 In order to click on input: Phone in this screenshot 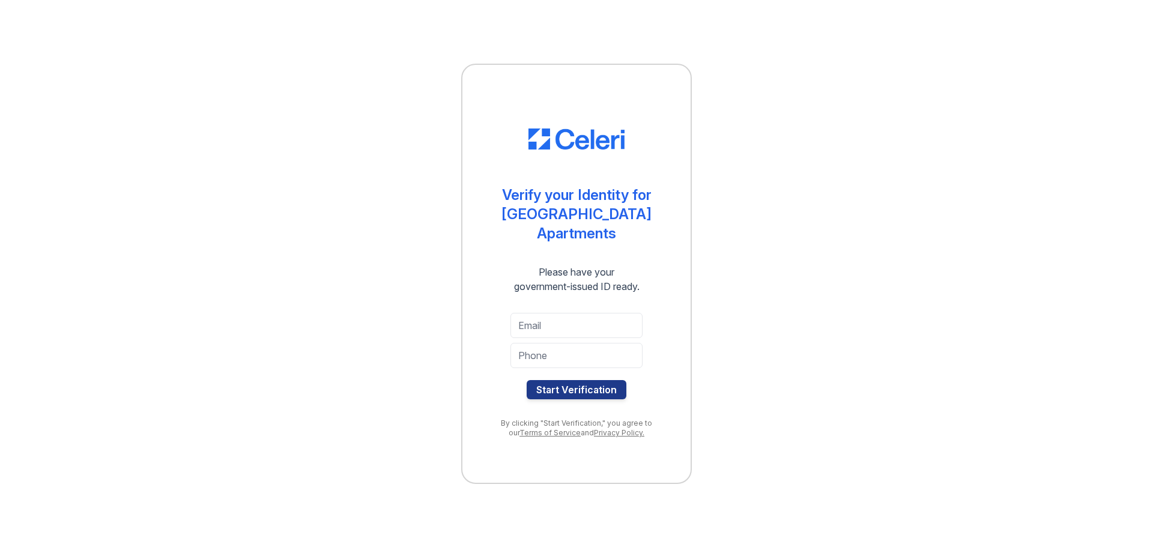, I will do `click(576, 355)`.